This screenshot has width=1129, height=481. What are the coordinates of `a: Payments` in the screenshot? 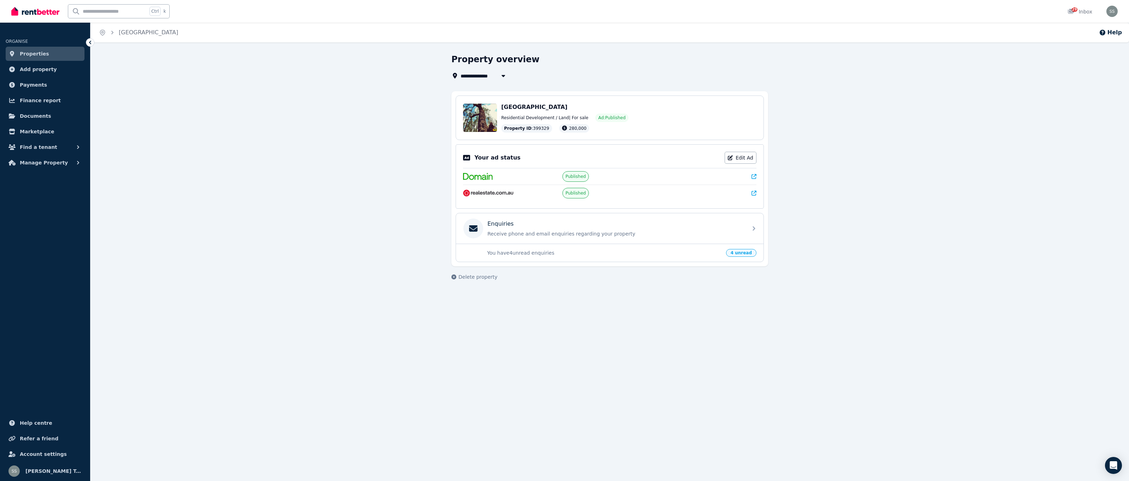 It's located at (45, 85).